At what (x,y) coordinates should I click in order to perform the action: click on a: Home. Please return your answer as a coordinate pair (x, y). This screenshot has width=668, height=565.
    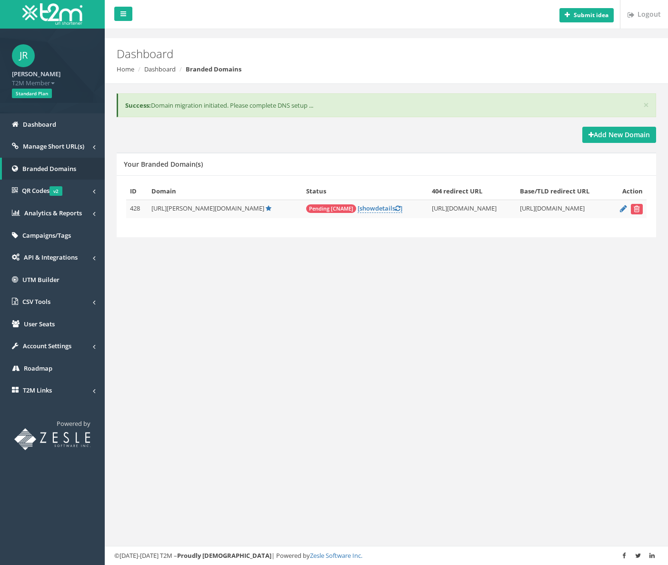
    Looking at the image, I should click on (125, 69).